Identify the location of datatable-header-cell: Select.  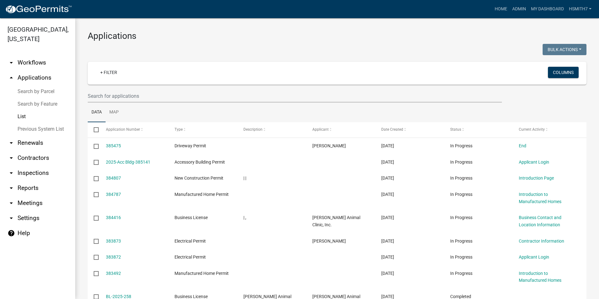
(94, 130).